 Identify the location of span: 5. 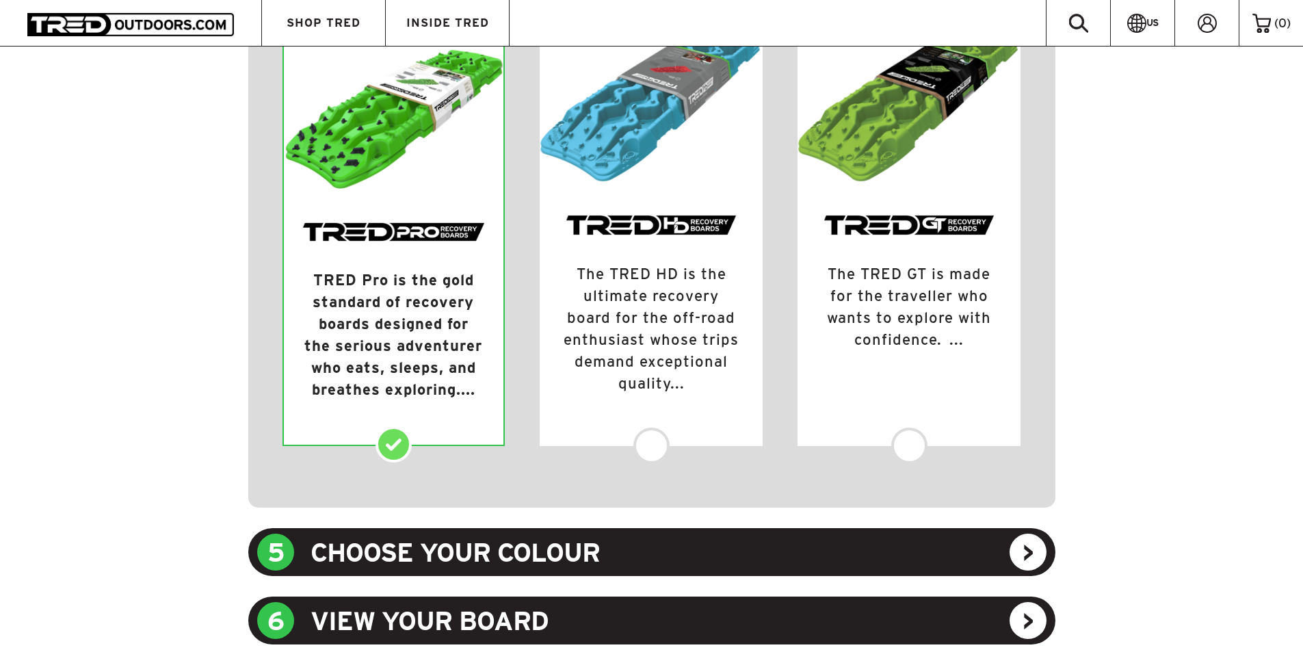
(276, 552).